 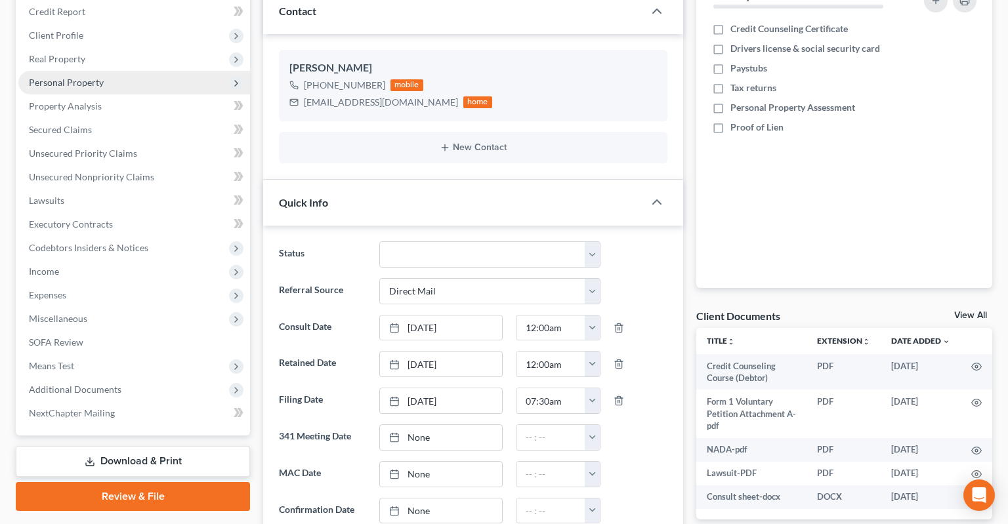 I want to click on a: Extensionunfold_more, so click(x=843, y=340).